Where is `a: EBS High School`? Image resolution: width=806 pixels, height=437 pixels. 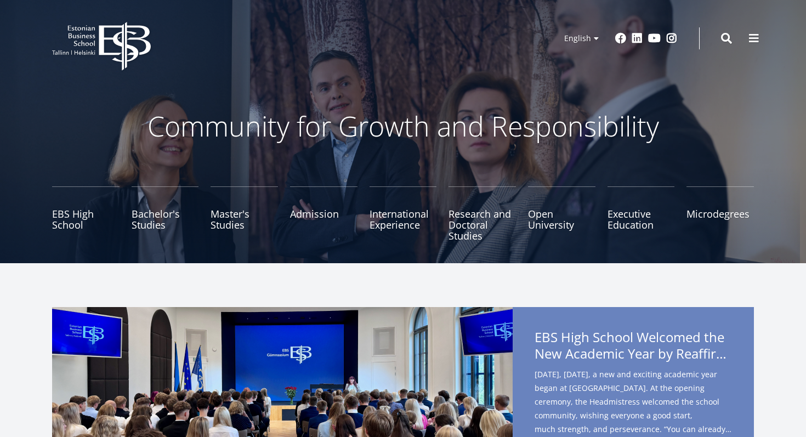
a: EBS High School is located at coordinates (86, 214).